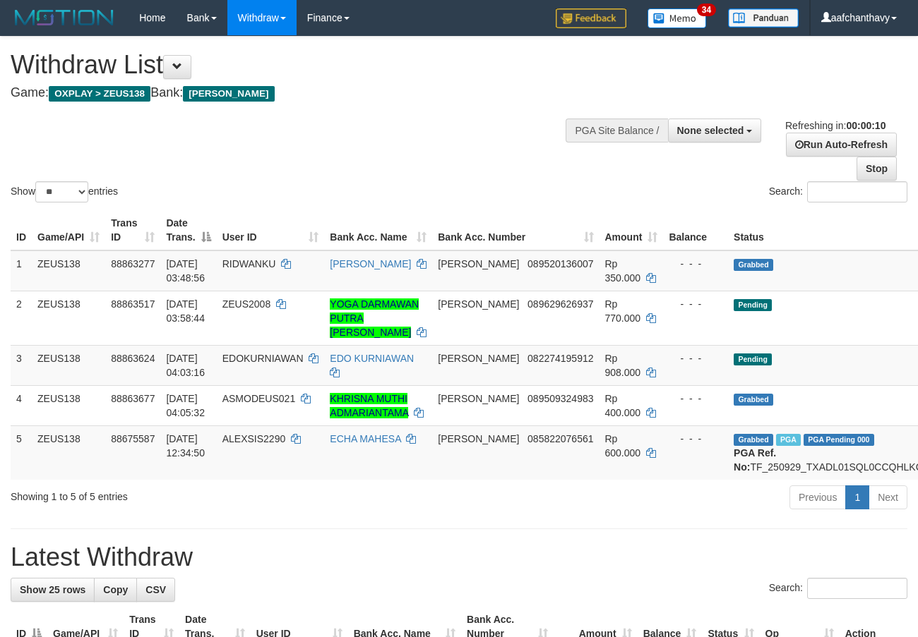 This screenshot has height=637, width=918. What do you see at coordinates (304, 65) in the screenshot?
I see `h1: Withdraw List` at bounding box center [304, 65].